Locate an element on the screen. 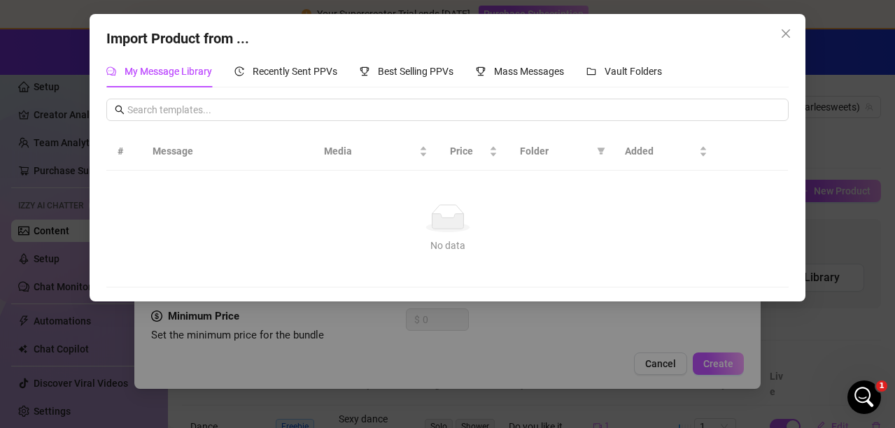 Image resolution: width=895 pixels, height=428 pixels. button: Close is located at coordinates (786, 34).